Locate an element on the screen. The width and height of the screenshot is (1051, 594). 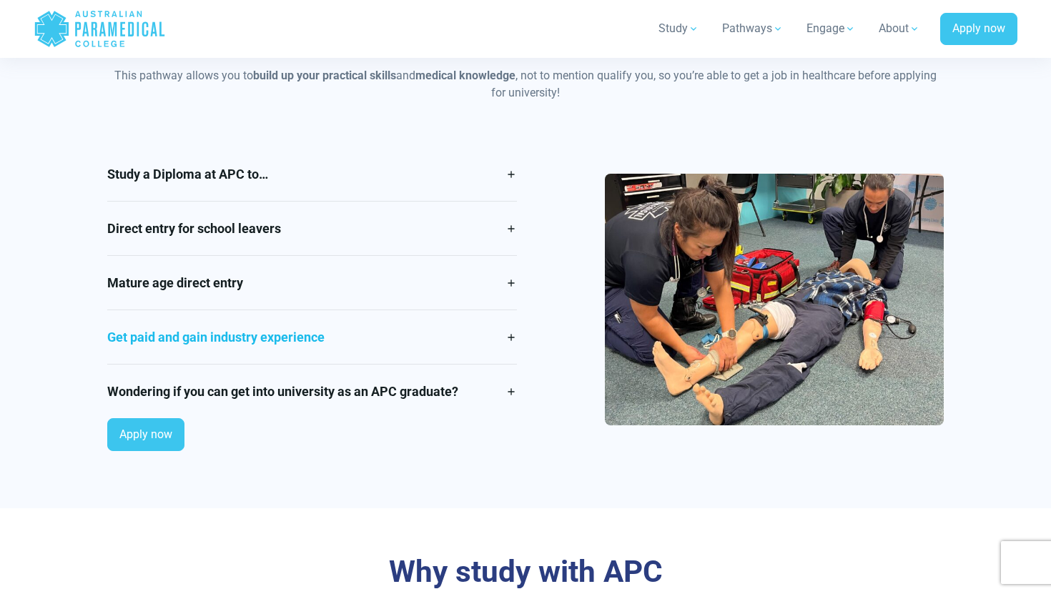
a: Pathways is located at coordinates (753, 29).